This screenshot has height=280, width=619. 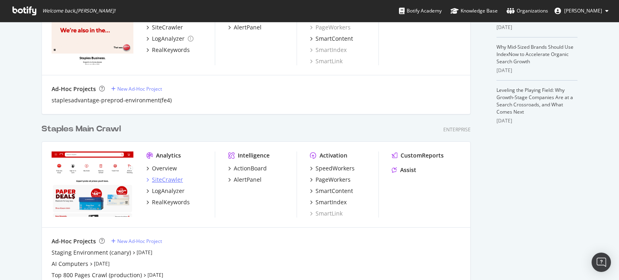 I want to click on a: Top 800 Pages Crawl (production), so click(x=97, y=275).